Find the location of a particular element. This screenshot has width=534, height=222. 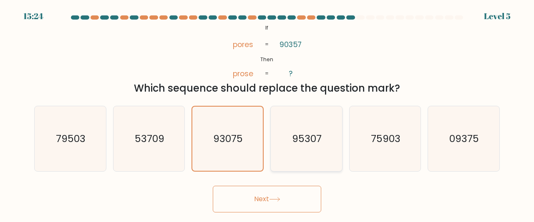

div: 15:24 is located at coordinates (33, 16).